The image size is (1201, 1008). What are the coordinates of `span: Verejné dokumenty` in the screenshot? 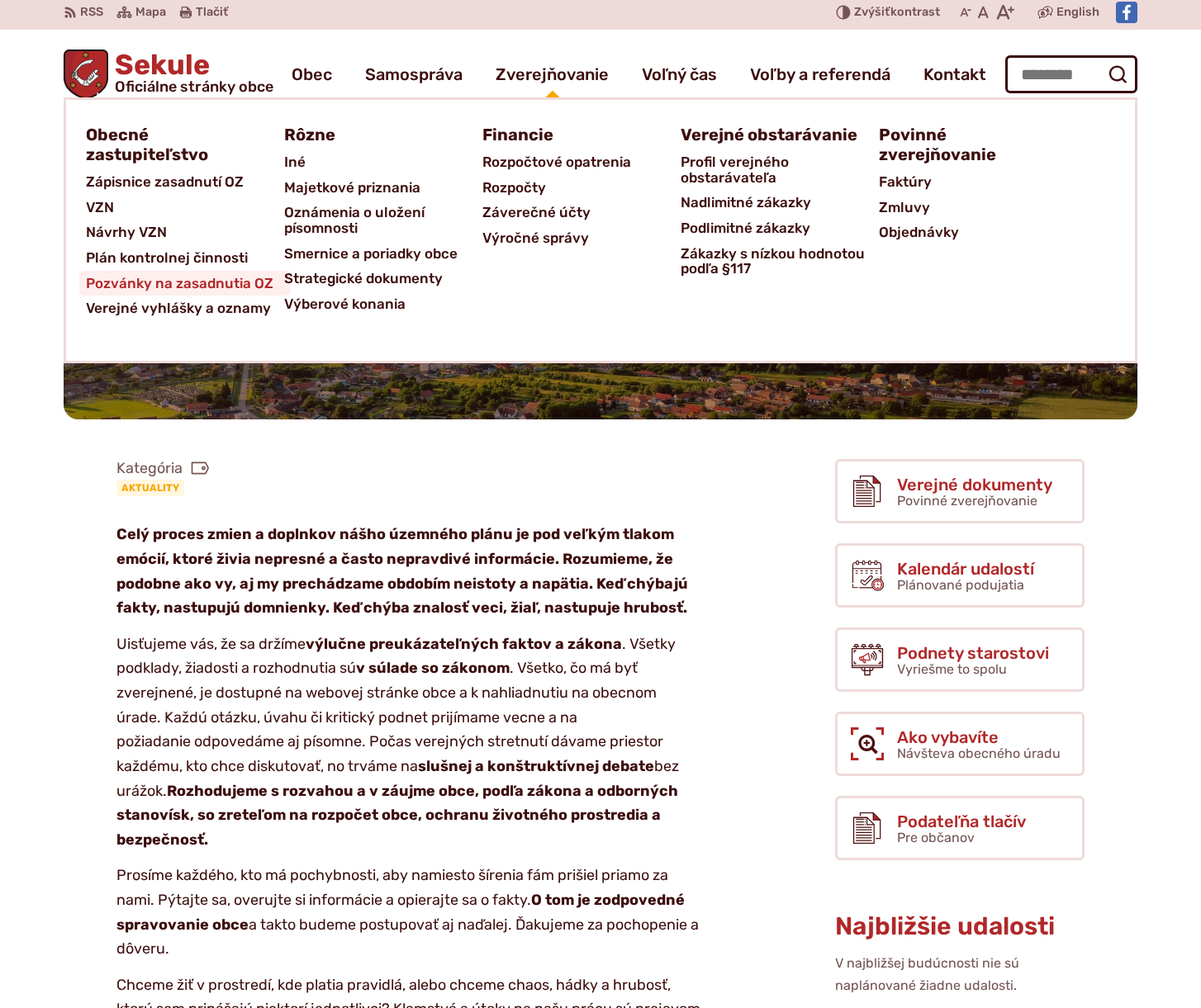 It's located at (975, 485).